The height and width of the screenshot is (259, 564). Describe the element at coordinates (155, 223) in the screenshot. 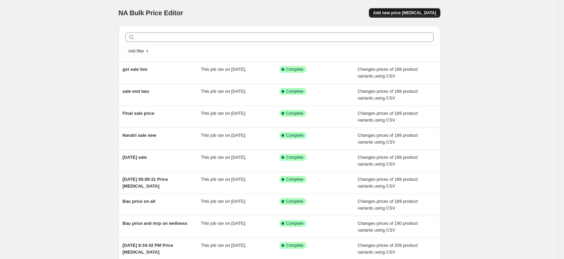

I see `span: Bau price and mrp on wellness` at that location.